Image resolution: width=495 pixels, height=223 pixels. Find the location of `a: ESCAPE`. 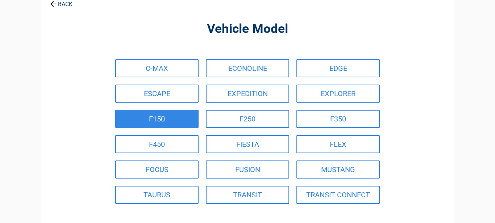

a: ESCAPE is located at coordinates (157, 94).